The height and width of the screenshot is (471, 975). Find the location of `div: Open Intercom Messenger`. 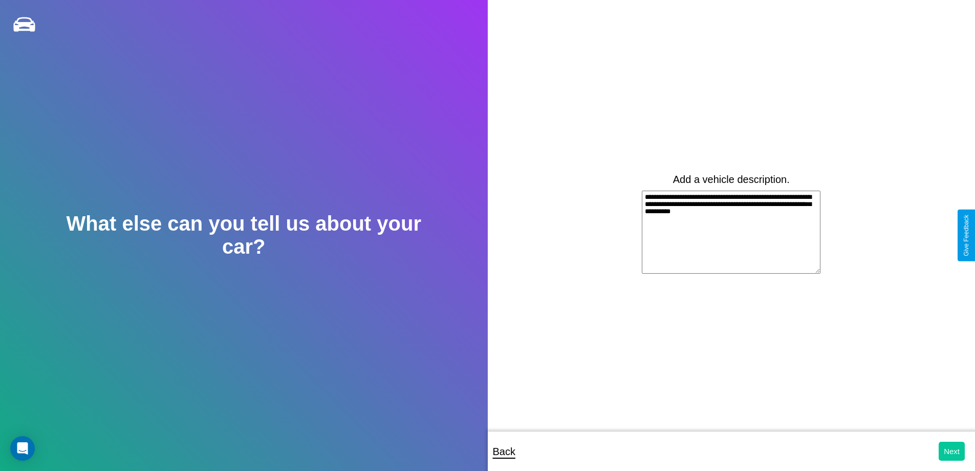

div: Open Intercom Messenger is located at coordinates (23, 448).